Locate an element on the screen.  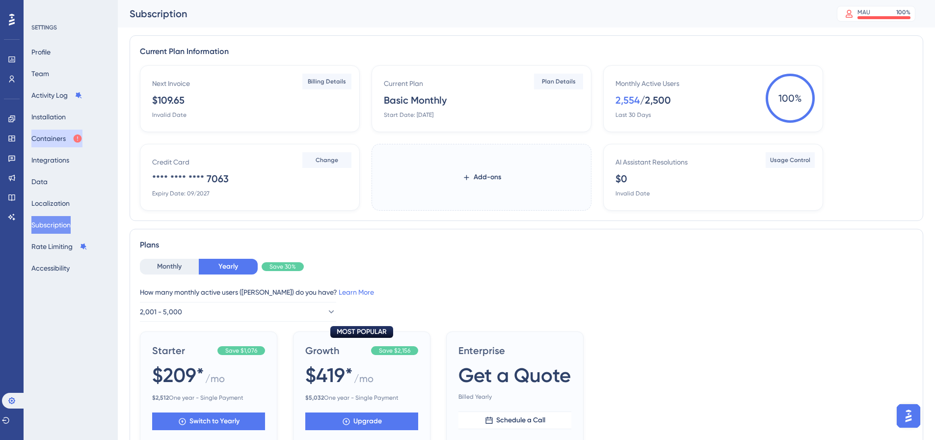
span: Usage Control is located at coordinates (790, 160).